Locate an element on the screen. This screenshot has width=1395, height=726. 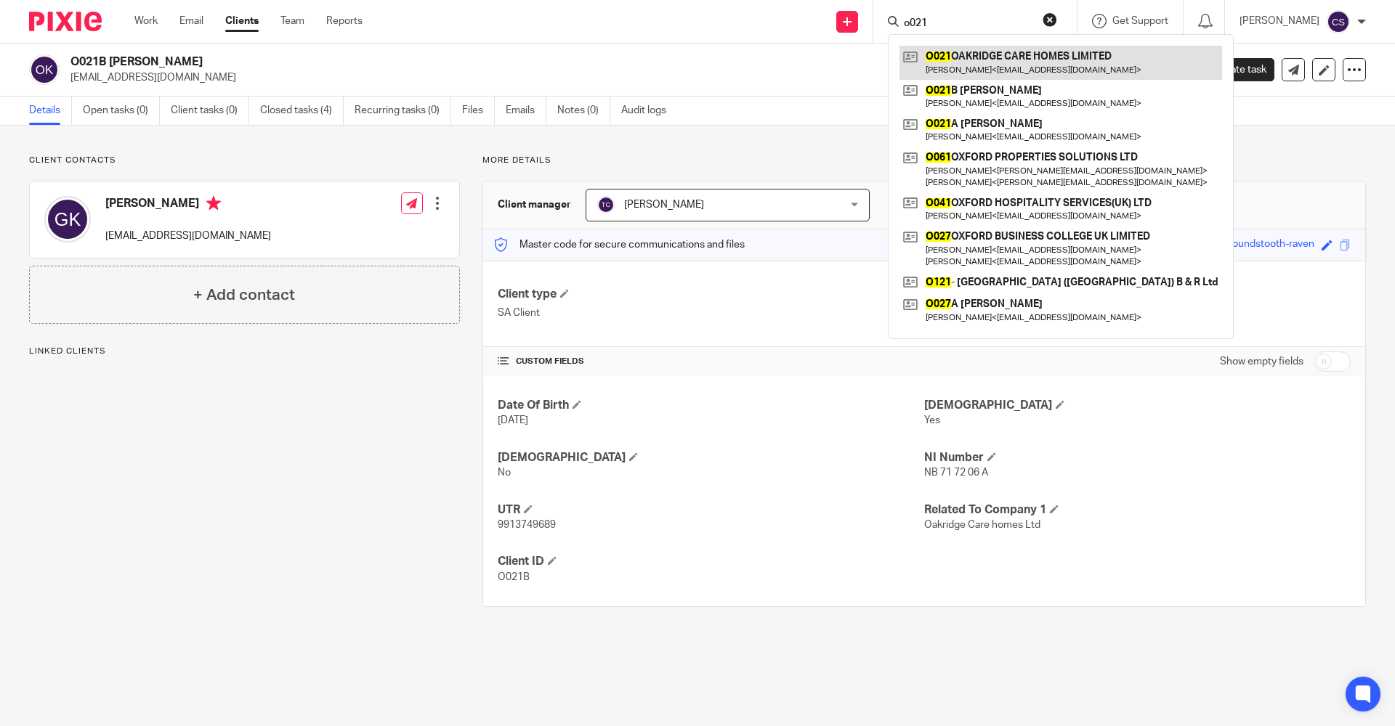
span: NB 71 72 06 A is located at coordinates (956, 473).